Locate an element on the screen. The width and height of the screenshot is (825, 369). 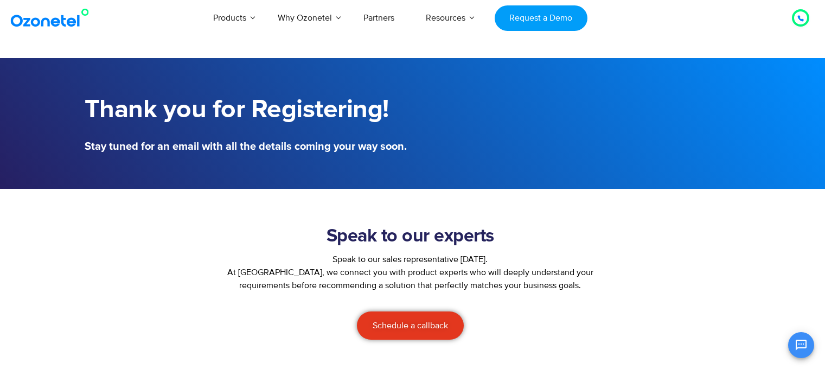
h1: Thank you for Registering! is located at coordinates (246, 110).